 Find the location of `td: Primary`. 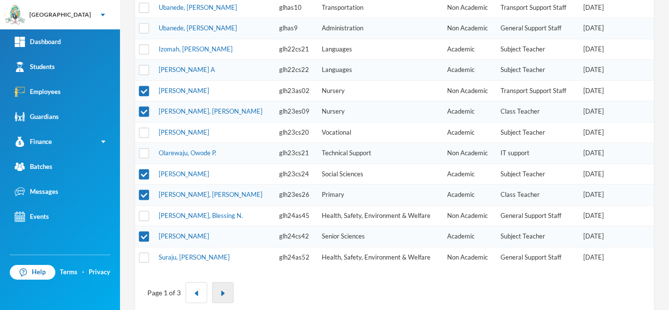

td: Primary is located at coordinates (380, 195).